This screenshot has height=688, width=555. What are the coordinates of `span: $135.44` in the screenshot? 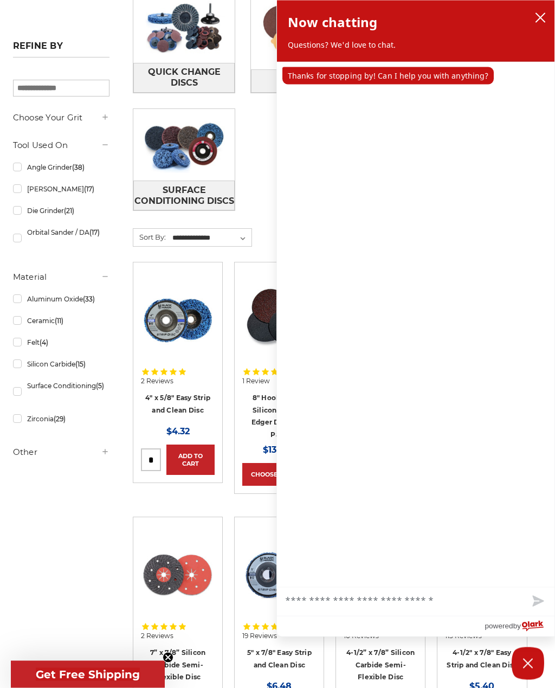 It's located at (279, 450).